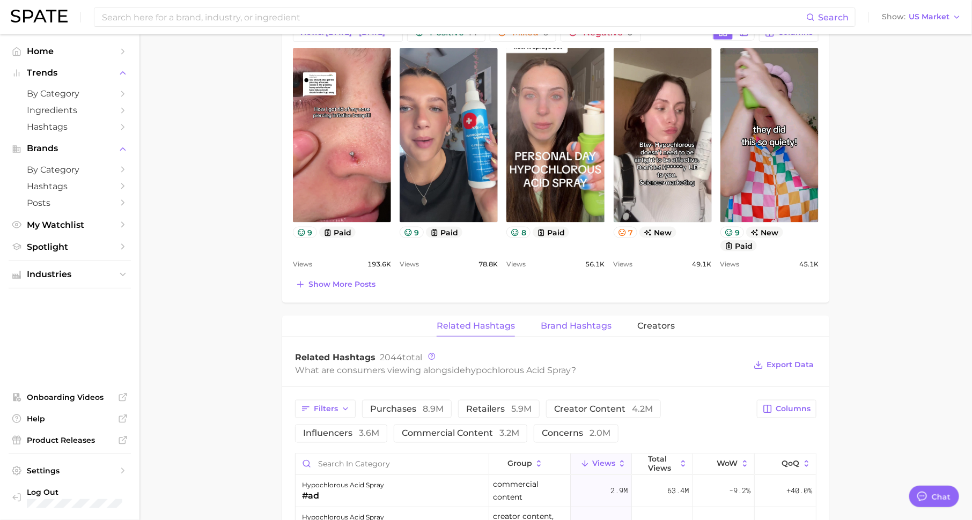  Describe the element at coordinates (406, 409) in the screenshot. I see `span: purchases` at that location.